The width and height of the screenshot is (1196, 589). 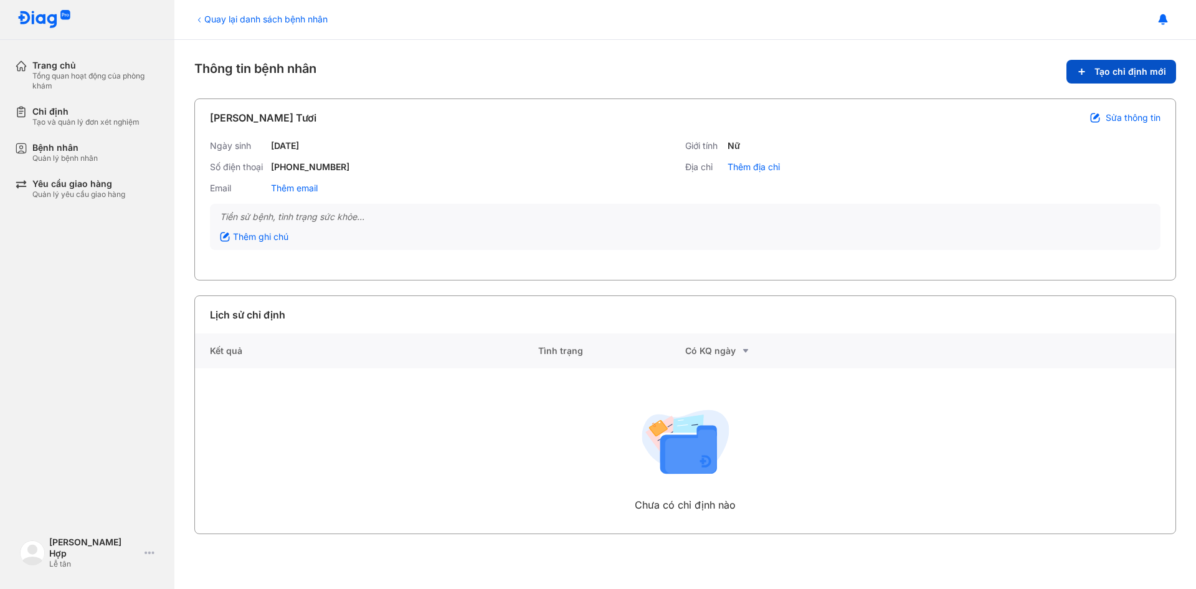 I want to click on div: Trang chủ, so click(x=96, y=65).